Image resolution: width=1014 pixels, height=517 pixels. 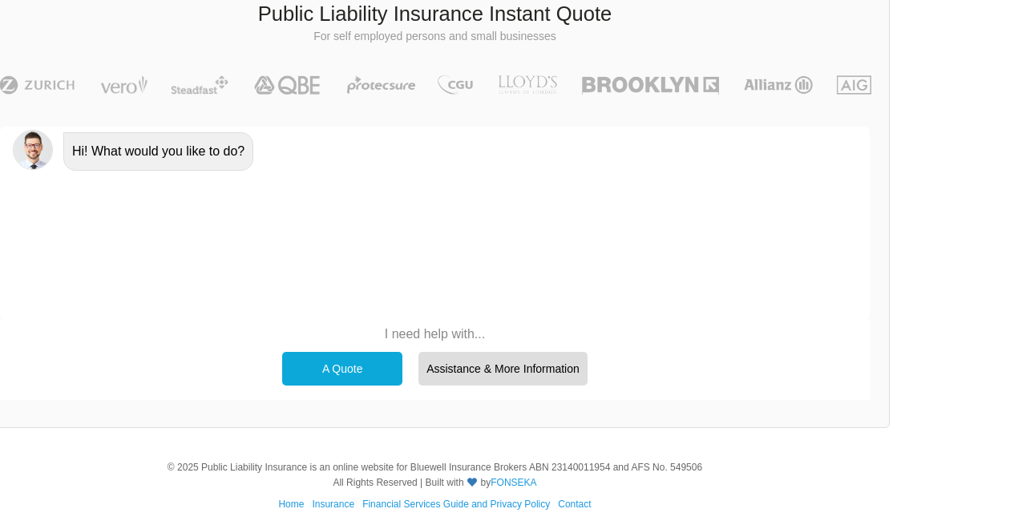 What do you see at coordinates (123, 85) in the screenshot?
I see `img: Vero | Public Liability Insurance` at bounding box center [123, 85].